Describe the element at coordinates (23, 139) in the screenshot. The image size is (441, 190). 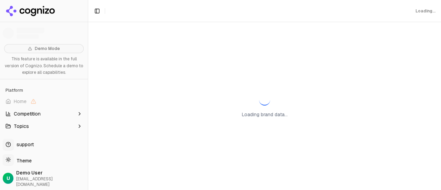
I see `span: Prompts` at that location.